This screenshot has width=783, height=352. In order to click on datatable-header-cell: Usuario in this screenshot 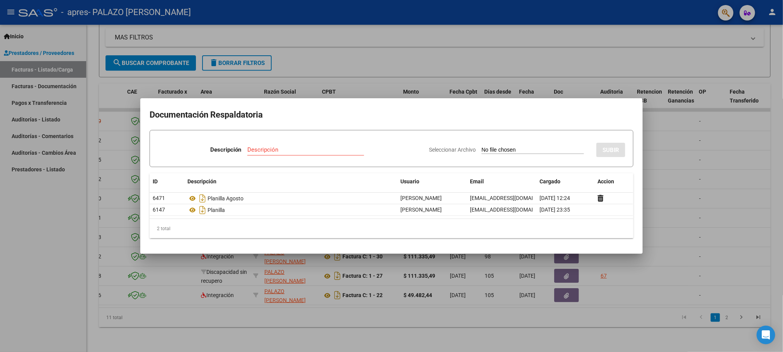, I will do `click(432, 181)`.